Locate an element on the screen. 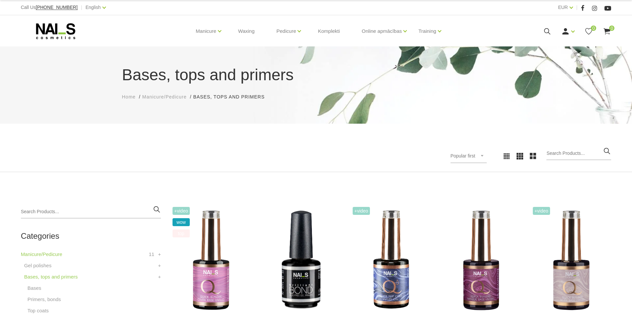 This screenshot has height=316, width=632. a: Training is located at coordinates (427, 31).